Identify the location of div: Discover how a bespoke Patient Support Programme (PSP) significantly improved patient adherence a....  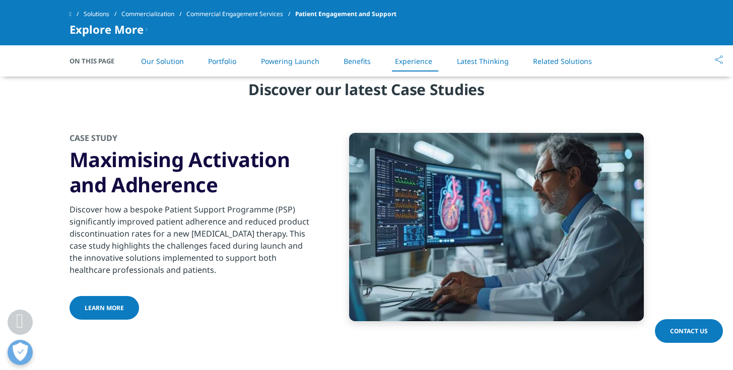
(191, 237).